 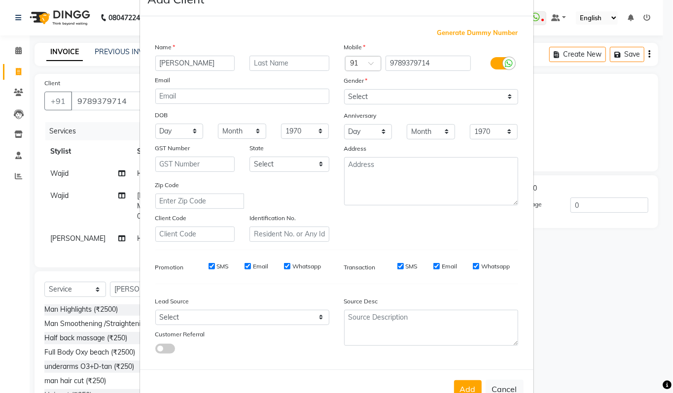 What do you see at coordinates (173, 148) in the screenshot?
I see `label: GST Number` at bounding box center [173, 148].